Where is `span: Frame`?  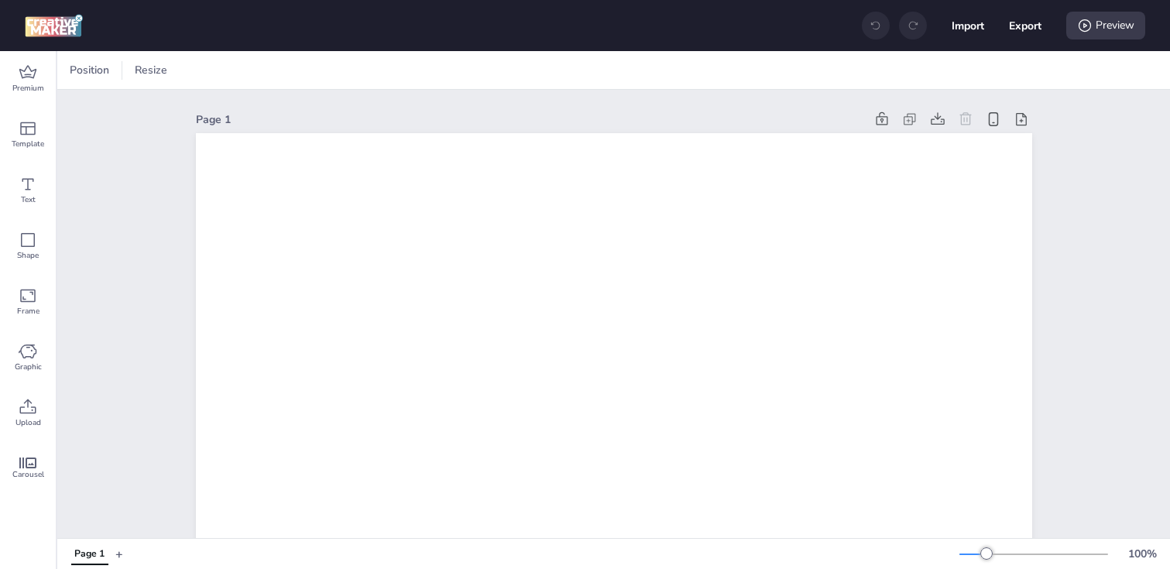 span: Frame is located at coordinates (28, 311).